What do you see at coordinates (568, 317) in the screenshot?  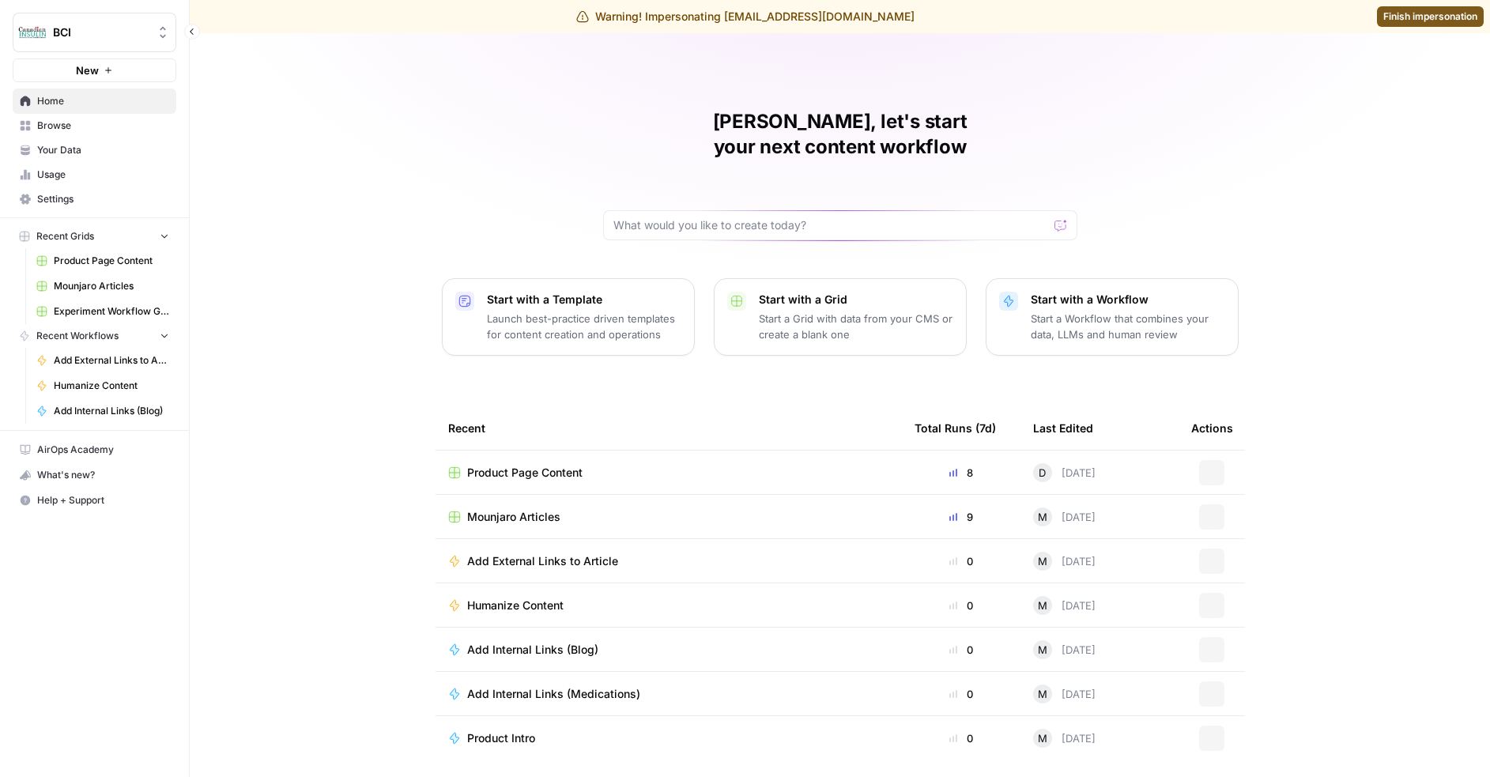 I see `button: Start with a TemplateLaunch best-practice driven templates for content creation and operations` at bounding box center [568, 317].